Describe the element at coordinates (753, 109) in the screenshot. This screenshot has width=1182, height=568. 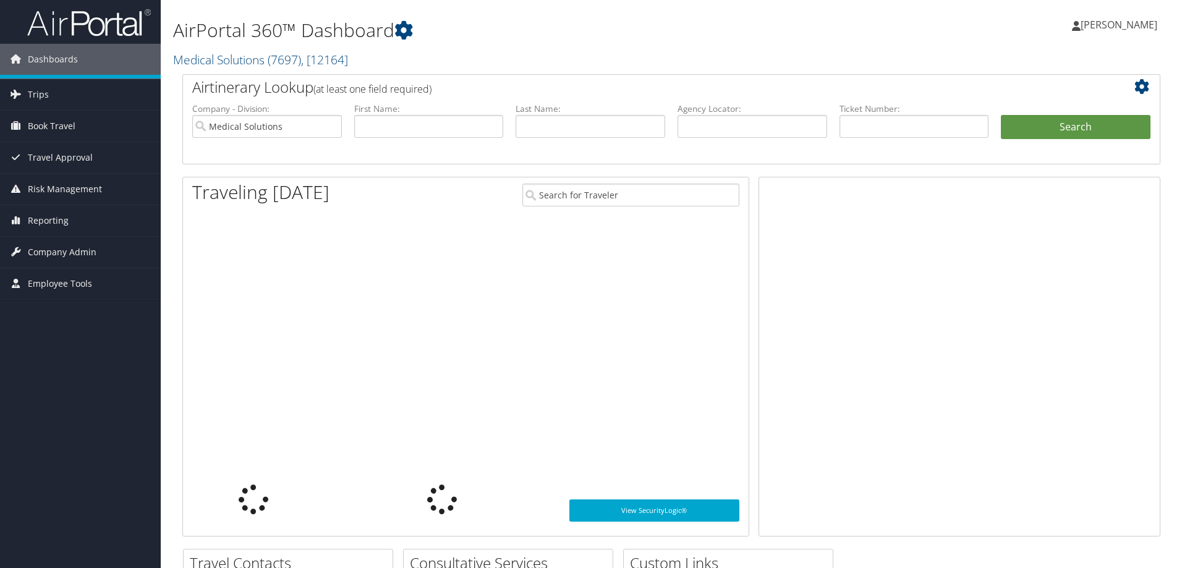
I see `label: Agency Locator:` at that location.